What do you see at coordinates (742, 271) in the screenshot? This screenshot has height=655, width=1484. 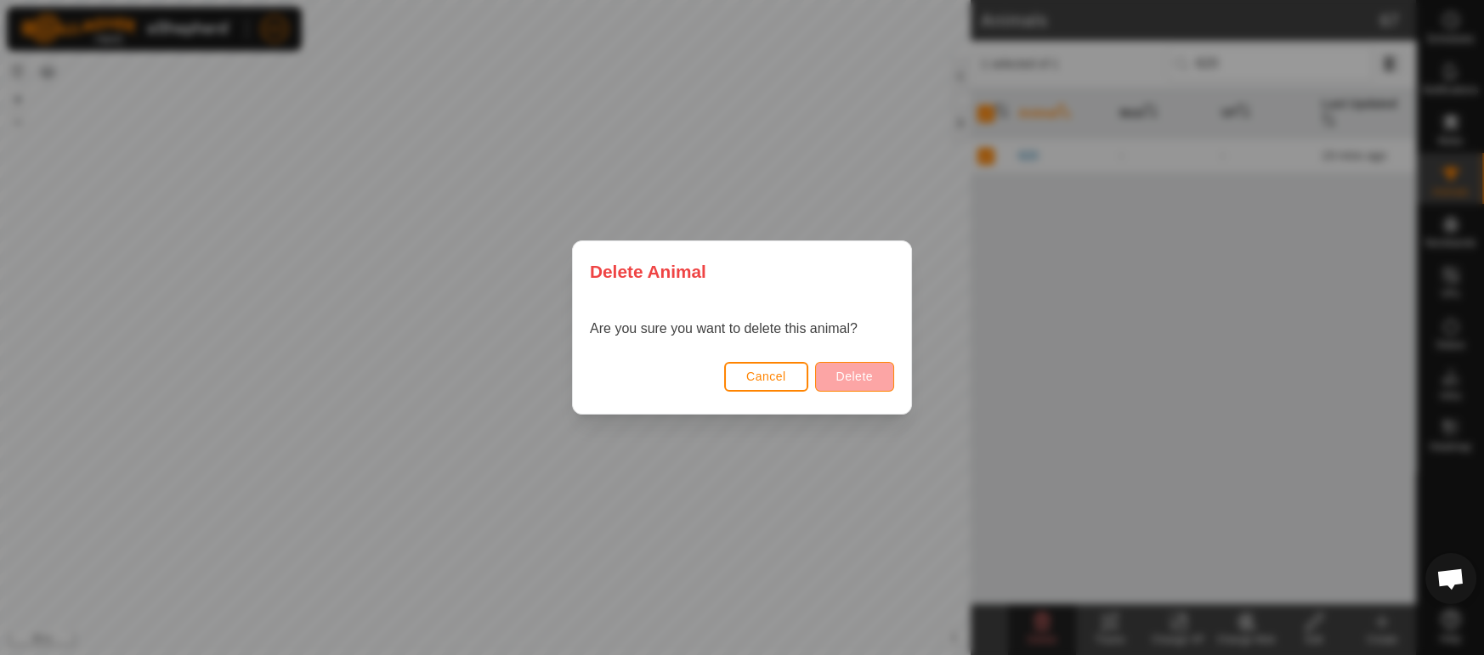 I see `div: Delete Animal` at bounding box center [742, 271].